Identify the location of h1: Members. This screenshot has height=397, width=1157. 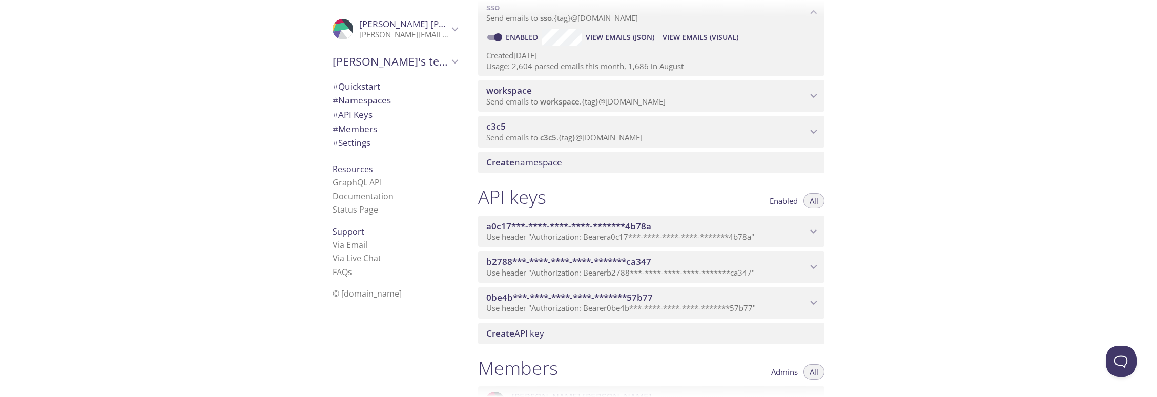
(518, 368).